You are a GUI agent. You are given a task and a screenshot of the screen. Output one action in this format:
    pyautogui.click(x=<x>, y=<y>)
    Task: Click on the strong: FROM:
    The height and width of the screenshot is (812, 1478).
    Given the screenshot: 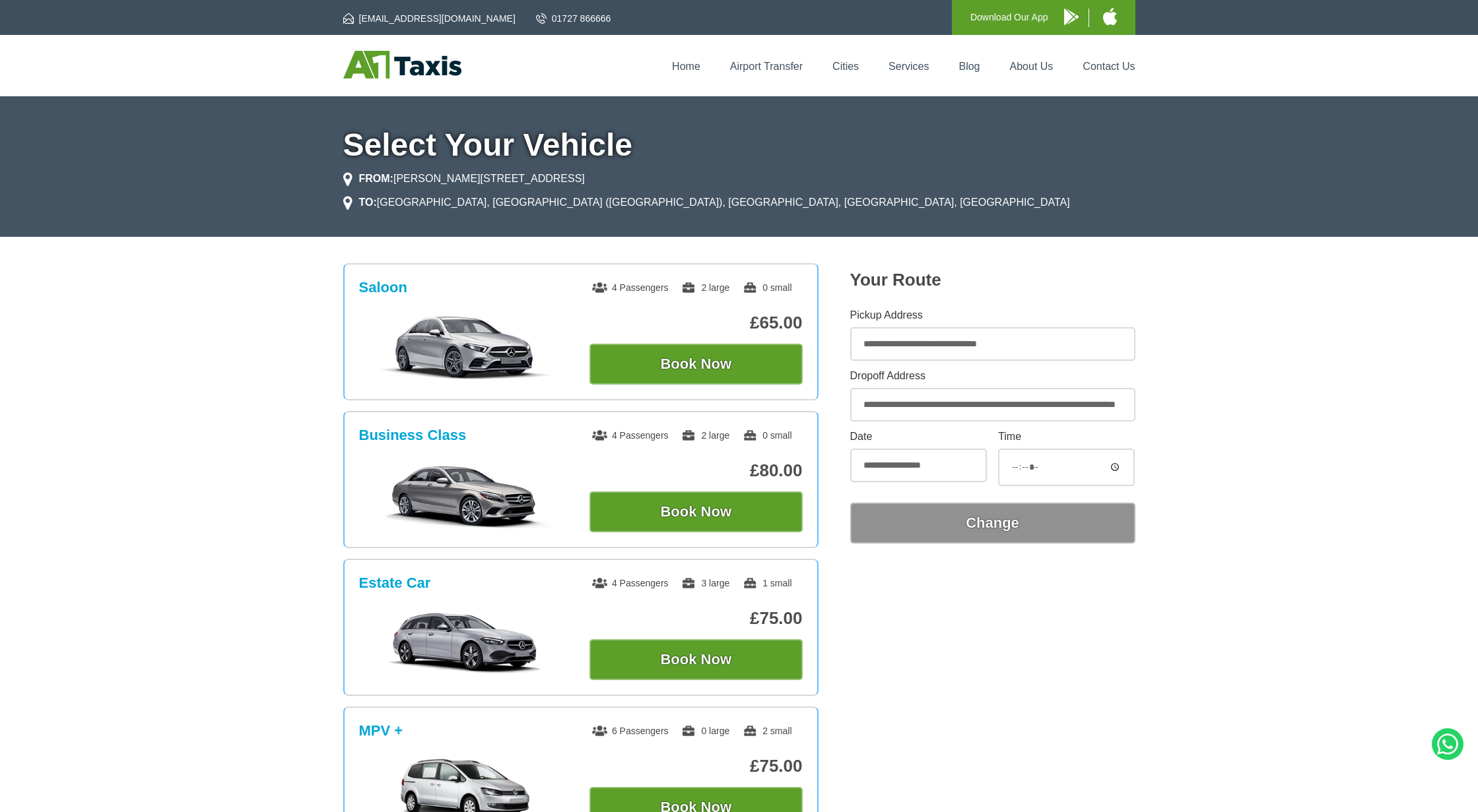 What is the action you would take?
    pyautogui.click(x=376, y=178)
    